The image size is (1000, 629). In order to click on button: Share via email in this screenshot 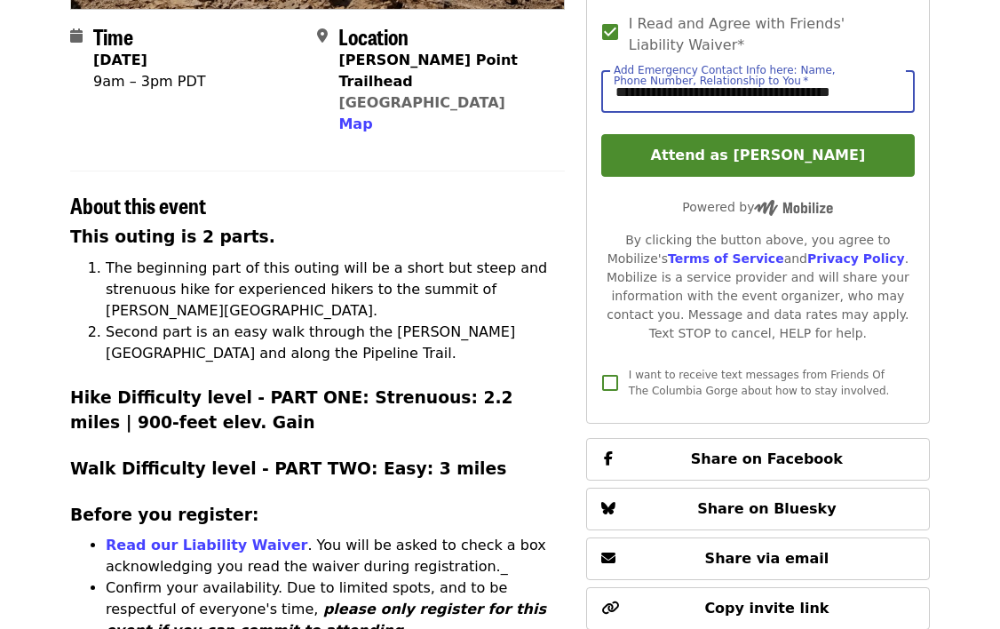, I will do `click(757, 559)`.